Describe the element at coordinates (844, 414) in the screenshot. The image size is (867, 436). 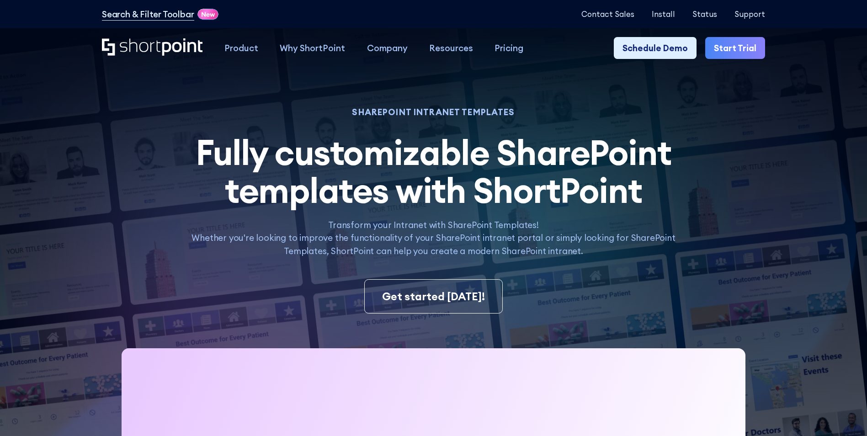
I see `div: Chat Widget` at that location.